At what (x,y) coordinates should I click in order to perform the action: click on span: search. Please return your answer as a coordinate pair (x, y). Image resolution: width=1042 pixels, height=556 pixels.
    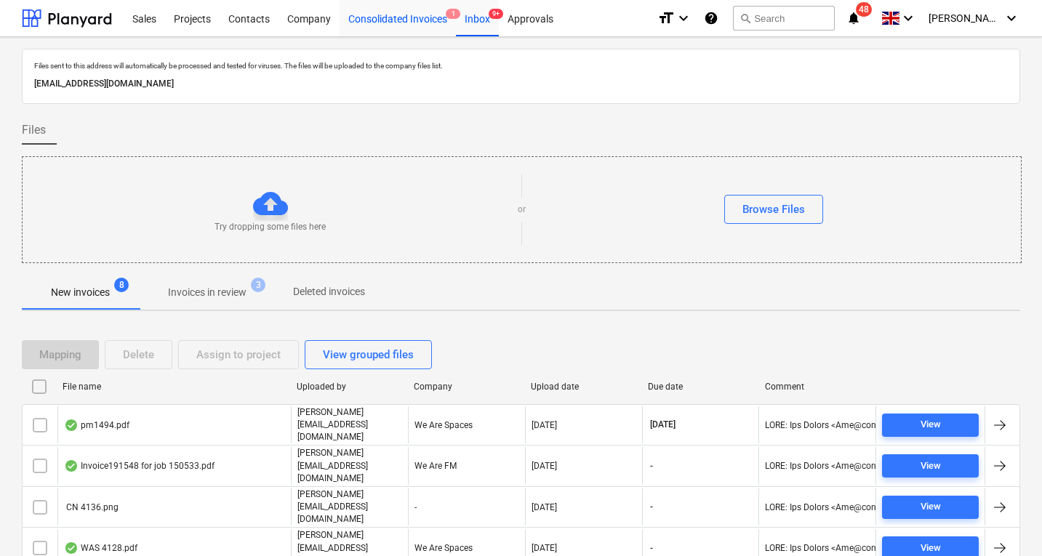
    Looking at the image, I should click on (745, 18).